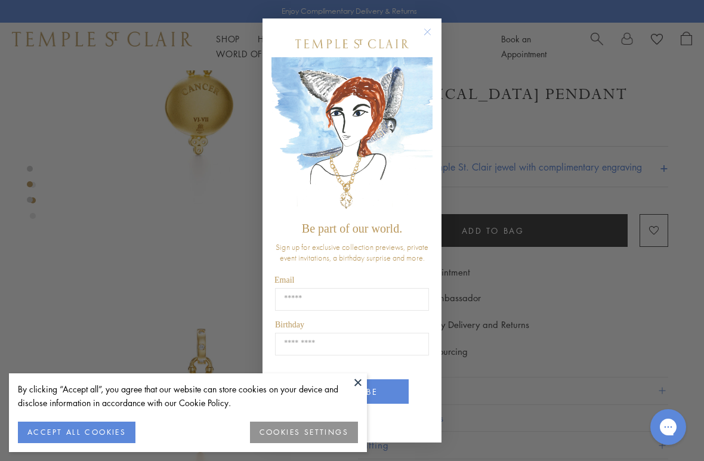 Image resolution: width=704 pixels, height=461 pixels. I want to click on button: Close dialog, so click(433, 38).